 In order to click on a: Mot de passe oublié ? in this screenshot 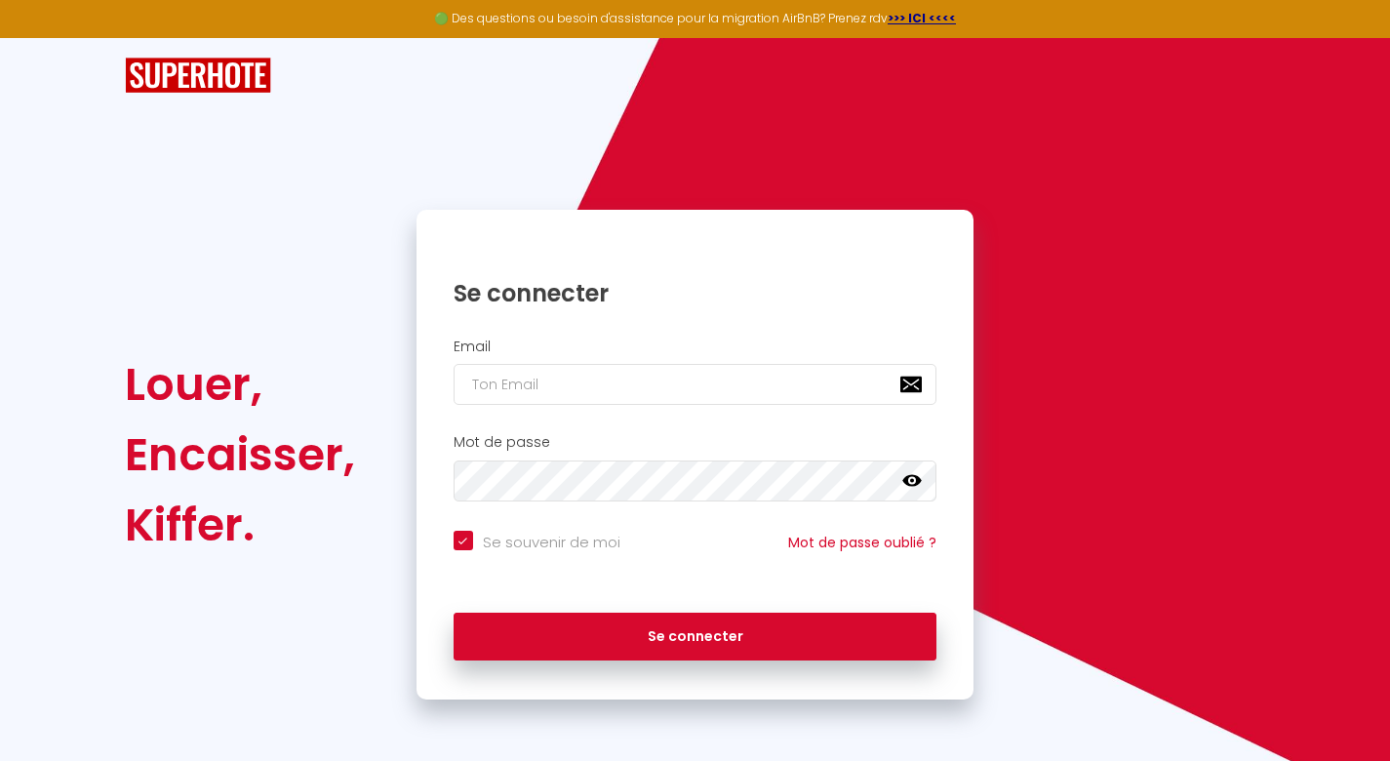, I will do `click(862, 542)`.